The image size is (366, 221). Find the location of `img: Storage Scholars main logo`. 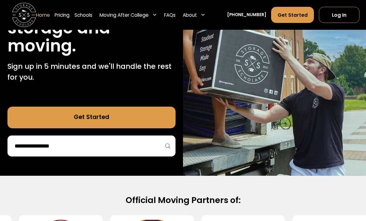

img: Storage Scholars main logo is located at coordinates (24, 15).